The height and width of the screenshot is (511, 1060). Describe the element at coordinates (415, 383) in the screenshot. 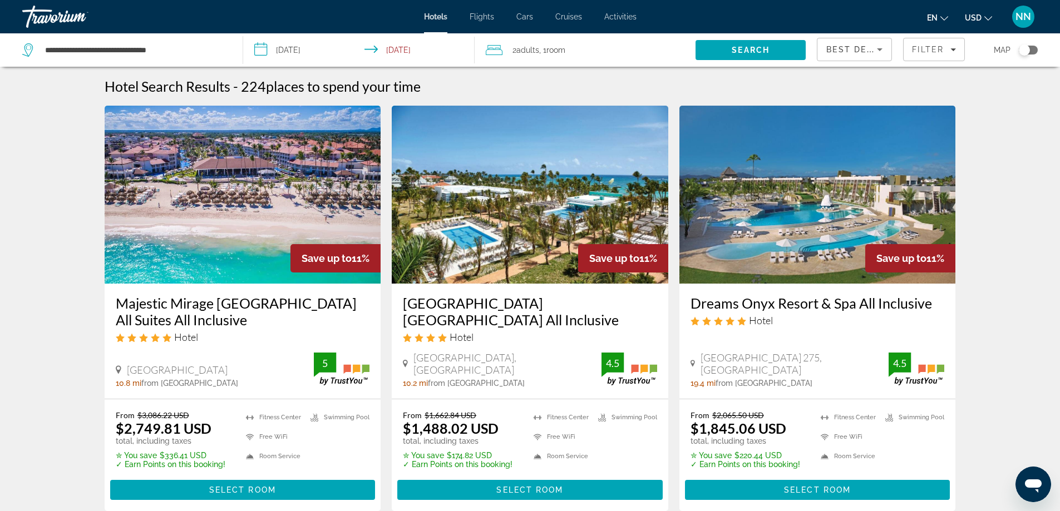

I see `span: 10.2 mi` at that location.